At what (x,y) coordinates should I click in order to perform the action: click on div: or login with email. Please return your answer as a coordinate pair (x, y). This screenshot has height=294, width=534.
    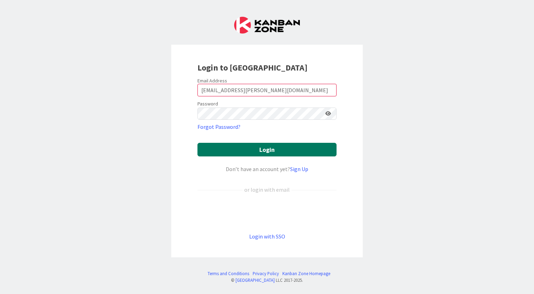
    Looking at the image, I should click on (267, 190).